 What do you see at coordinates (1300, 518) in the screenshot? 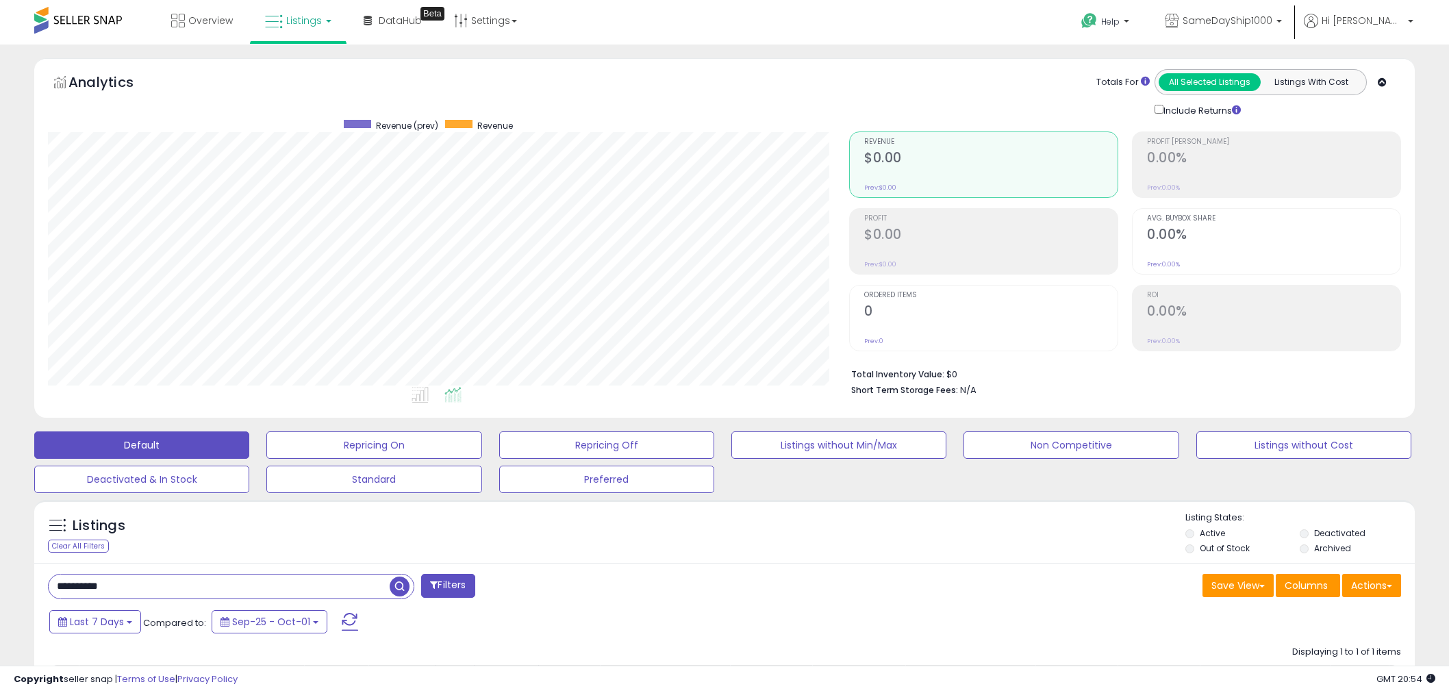
I see `p: Listing States:` at bounding box center [1300, 518].